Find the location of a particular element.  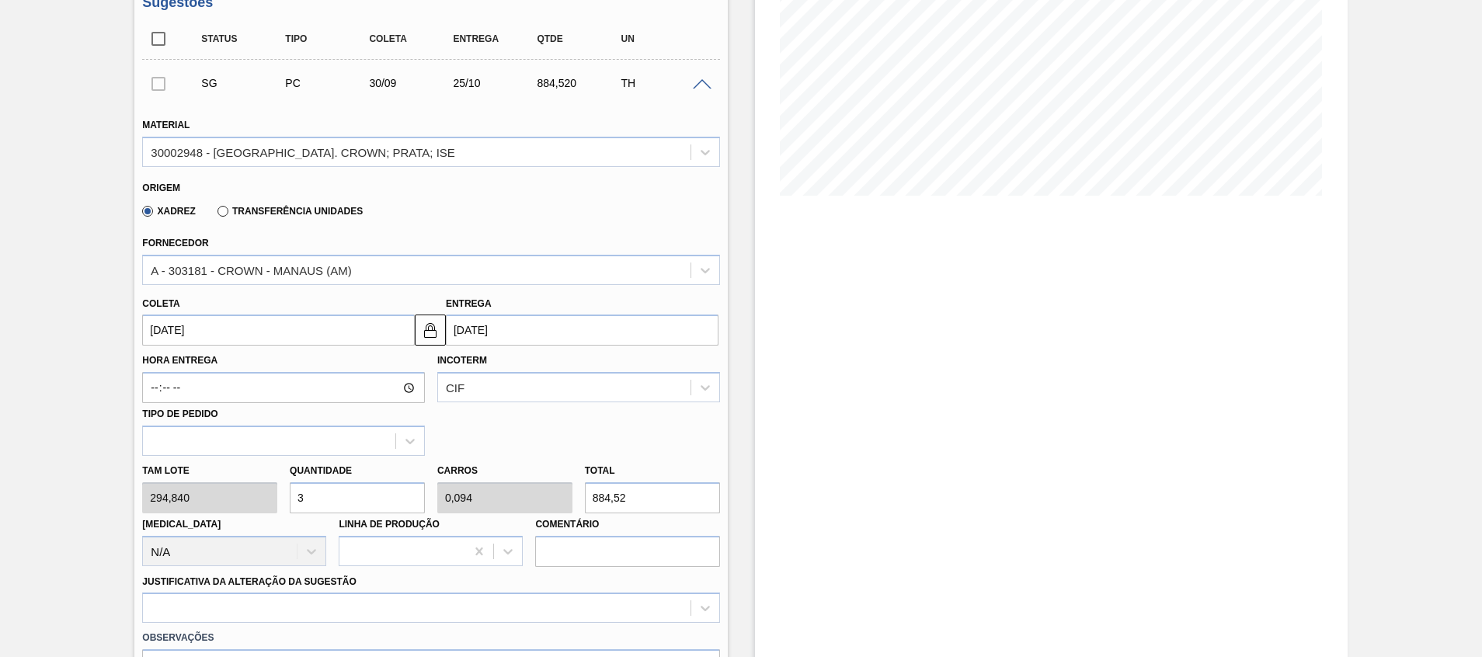

div: UN is located at coordinates (663, 39).